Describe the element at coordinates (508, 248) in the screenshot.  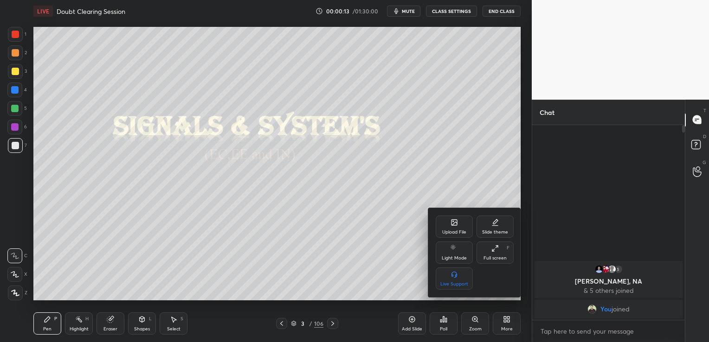
I see `div: F` at that location.